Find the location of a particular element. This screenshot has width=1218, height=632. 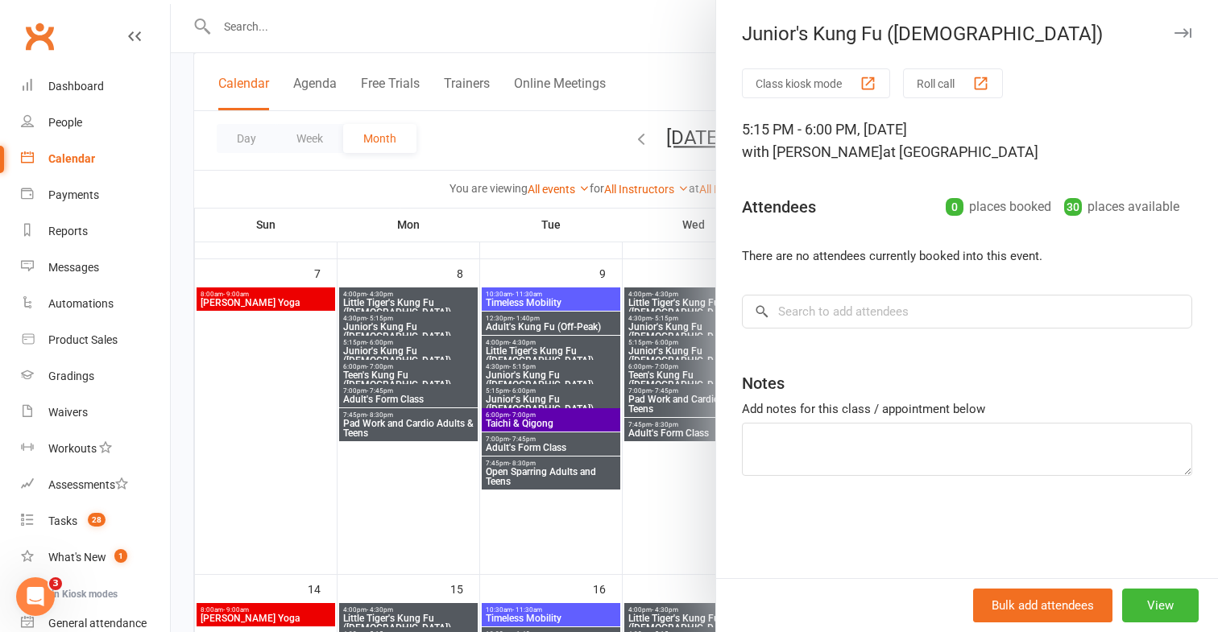

div: Dashboard is located at coordinates (76, 86).